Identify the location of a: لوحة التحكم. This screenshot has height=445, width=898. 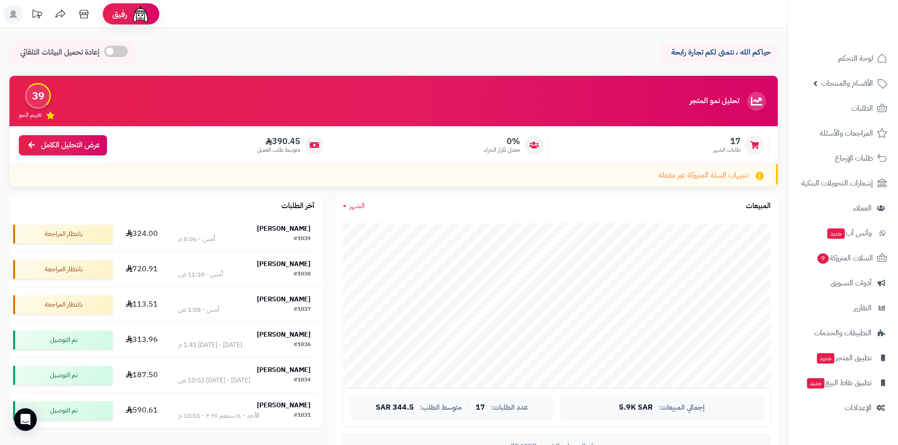
(842, 58).